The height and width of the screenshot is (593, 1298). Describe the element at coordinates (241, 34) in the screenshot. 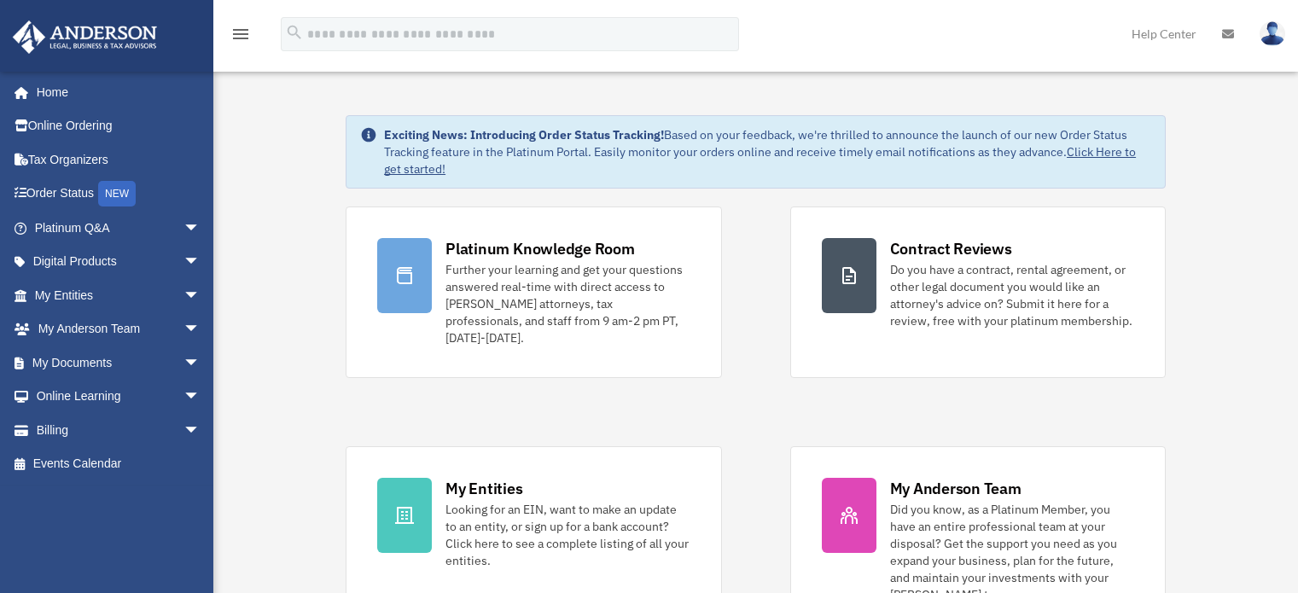

I see `i: menu` at that location.